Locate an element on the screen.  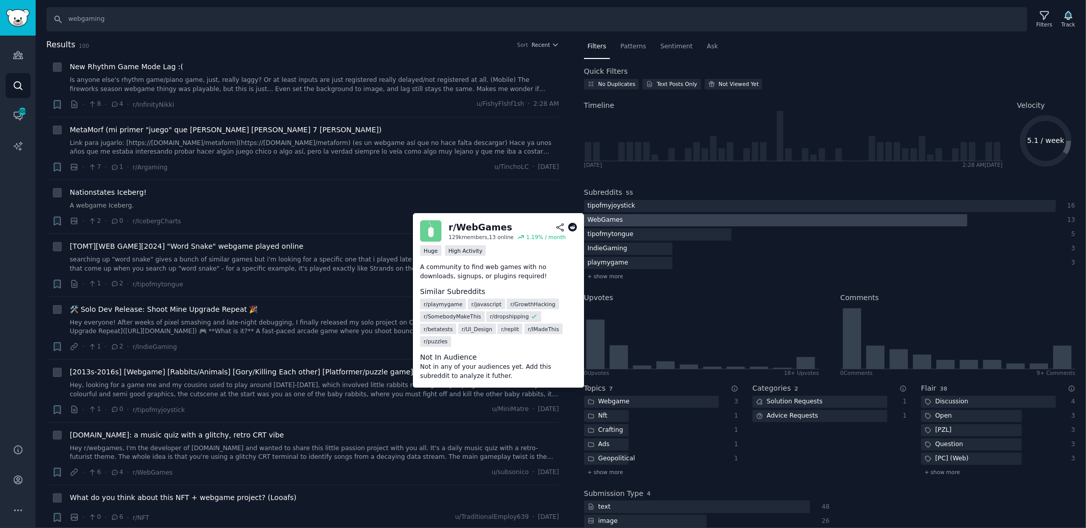
div: 4 is located at coordinates (1071, 402).